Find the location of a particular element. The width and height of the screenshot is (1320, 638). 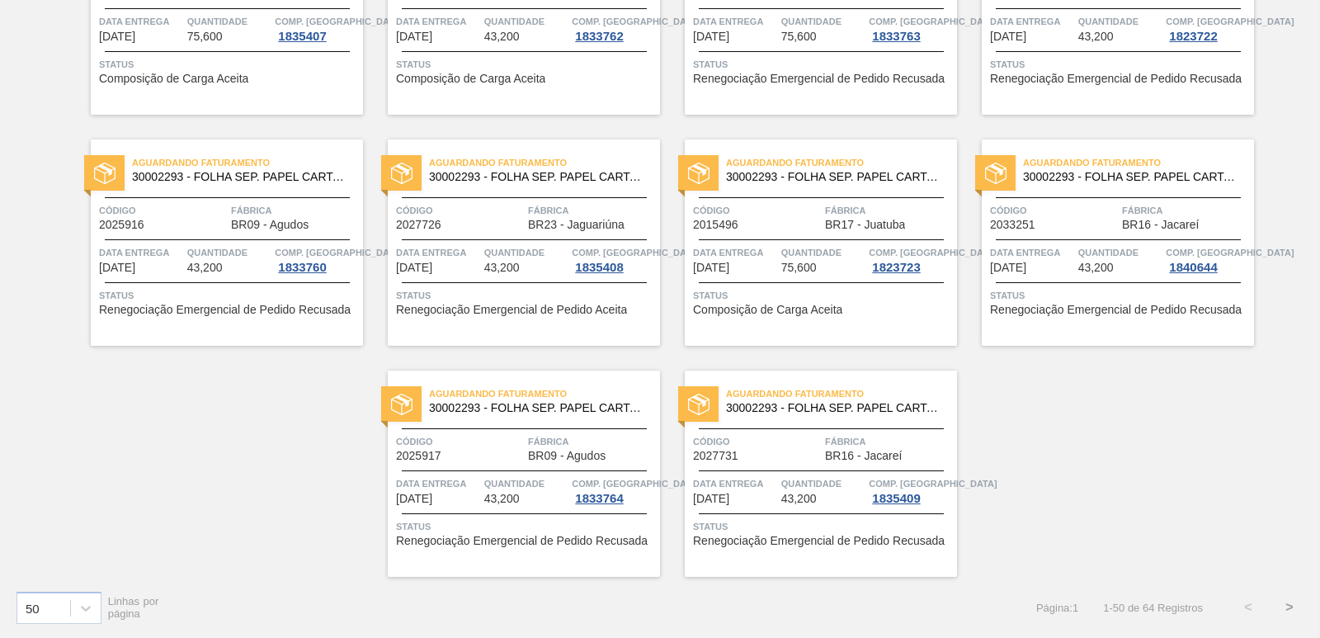

div: 50 is located at coordinates (32, 607).